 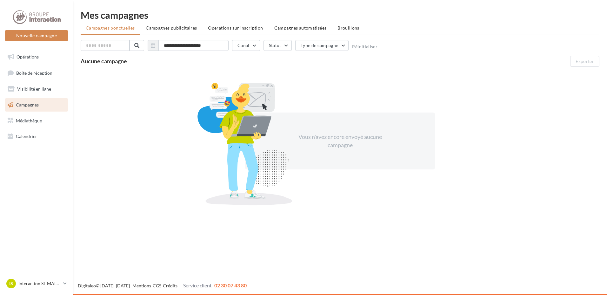 What do you see at coordinates (340, 15) in the screenshot?
I see `div: Mes campagnes` at bounding box center [340, 15].